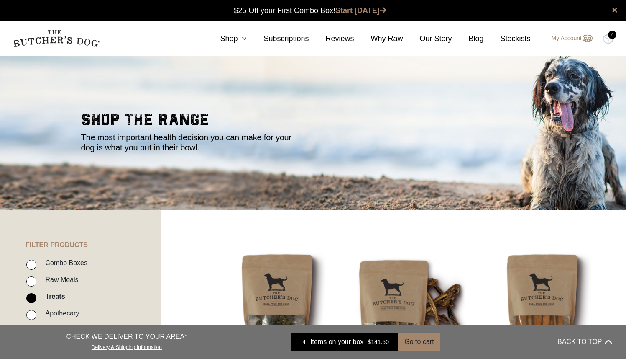 The width and height of the screenshot is (626, 359). Describe the element at coordinates (192, 142) in the screenshot. I see `p: The most important health decision you can make for your dog is what you put in their bowl.` at that location.